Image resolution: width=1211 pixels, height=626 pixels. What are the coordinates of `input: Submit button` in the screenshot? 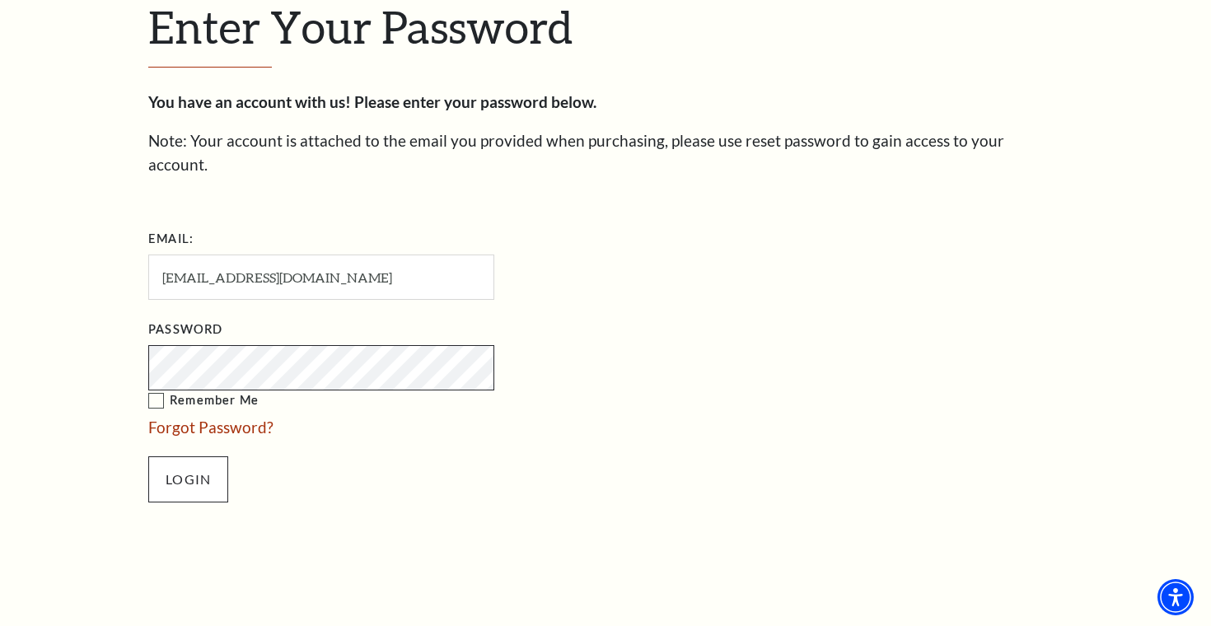 It's located at (188, 480).